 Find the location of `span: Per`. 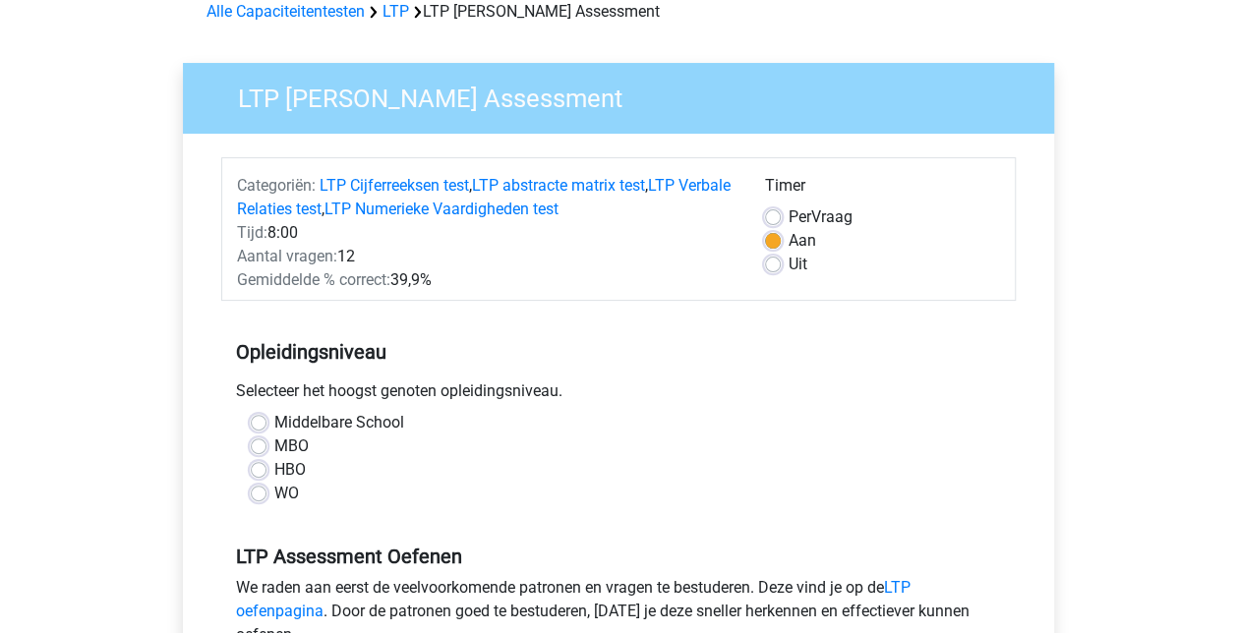

span: Per is located at coordinates (799, 216).